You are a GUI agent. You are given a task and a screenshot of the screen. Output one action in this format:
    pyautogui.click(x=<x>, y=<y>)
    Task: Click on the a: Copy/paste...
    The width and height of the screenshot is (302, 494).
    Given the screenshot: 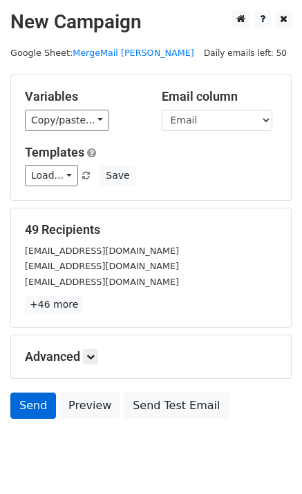 What is the action you would take?
    pyautogui.click(x=67, y=120)
    